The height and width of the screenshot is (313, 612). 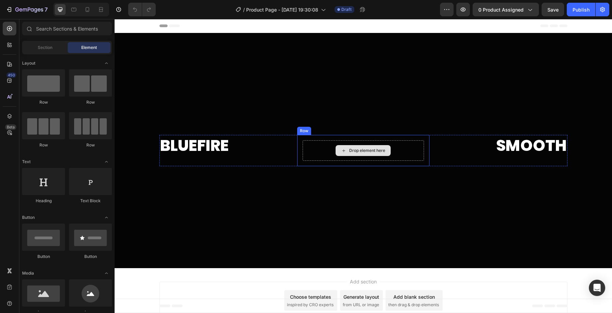 I want to click on div: Publish, so click(x=581, y=10).